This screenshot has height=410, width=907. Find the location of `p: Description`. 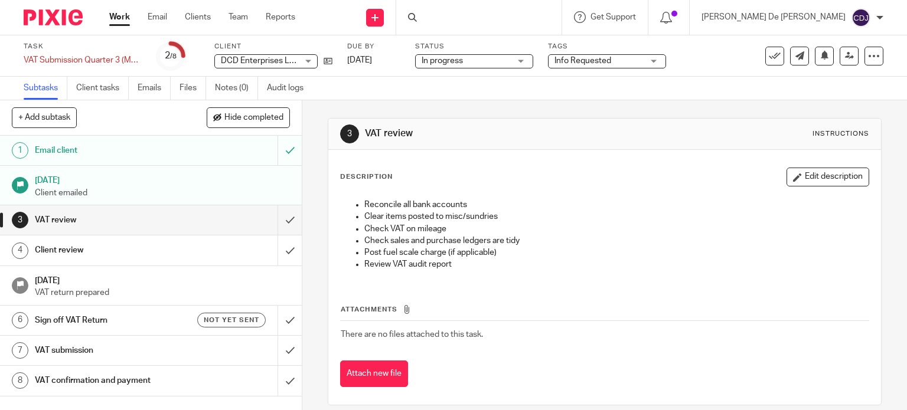

p: Description is located at coordinates (366, 177).